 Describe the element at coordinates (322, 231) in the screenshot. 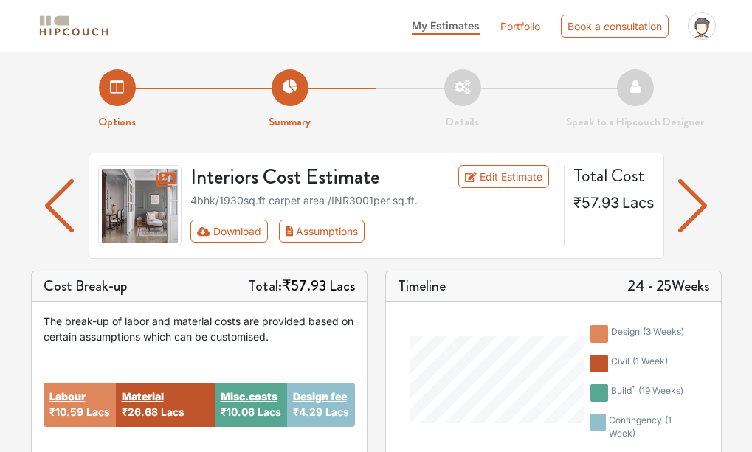

I see `button: Assumptions` at that location.